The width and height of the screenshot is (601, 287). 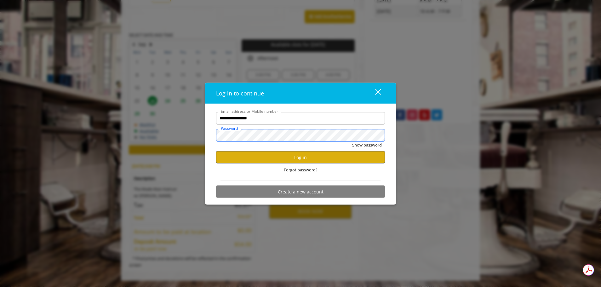 I want to click on button: close dialog, so click(x=374, y=93).